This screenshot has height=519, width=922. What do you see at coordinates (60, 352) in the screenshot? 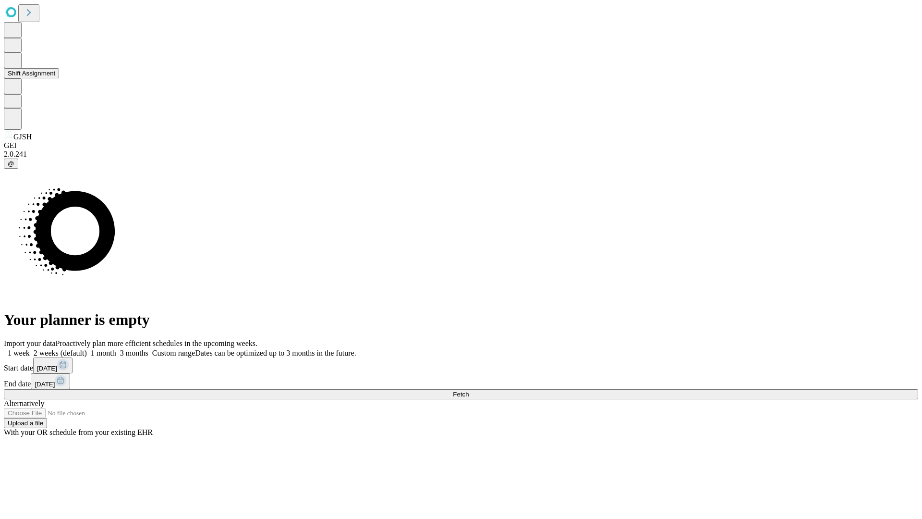
I see `span: 2 weeks (default)` at bounding box center [60, 352].